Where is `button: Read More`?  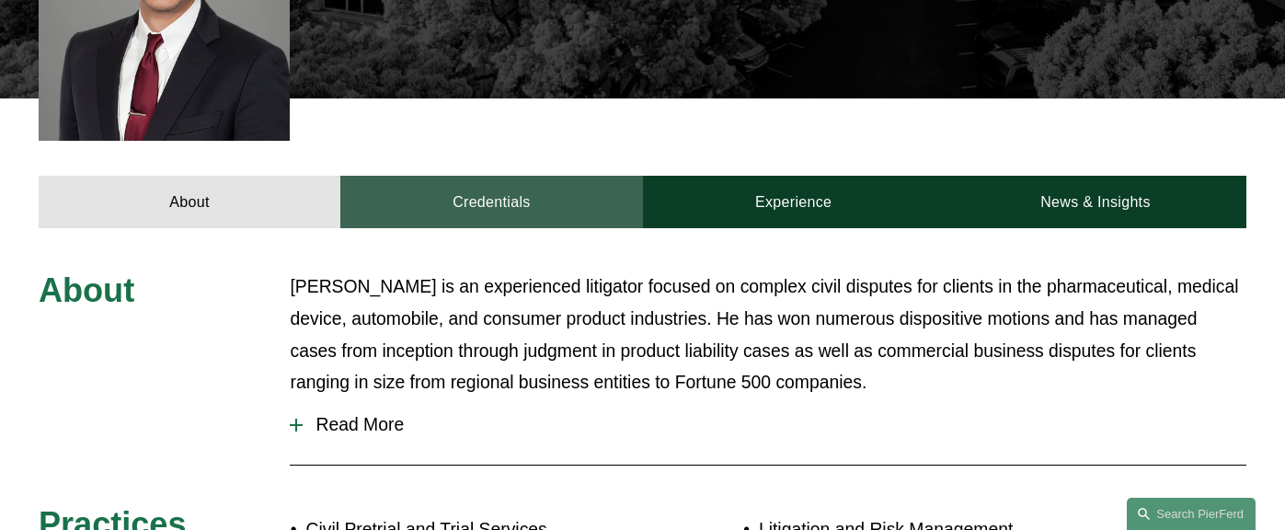 button: Read More is located at coordinates (768, 424).